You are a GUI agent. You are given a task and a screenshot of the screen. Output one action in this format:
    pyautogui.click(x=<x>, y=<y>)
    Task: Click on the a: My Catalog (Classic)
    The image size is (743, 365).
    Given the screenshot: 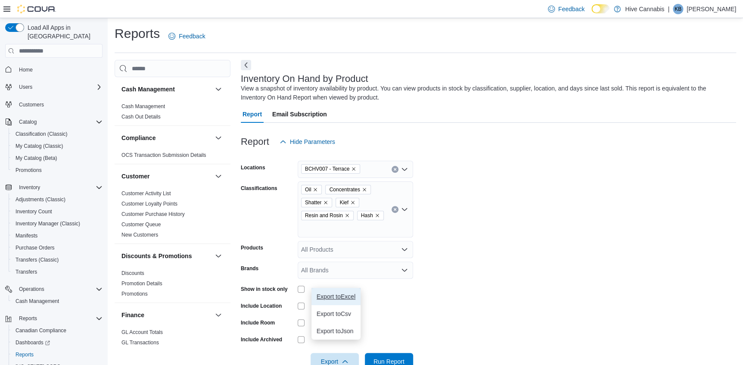 What is the action you would take?
    pyautogui.click(x=39, y=146)
    